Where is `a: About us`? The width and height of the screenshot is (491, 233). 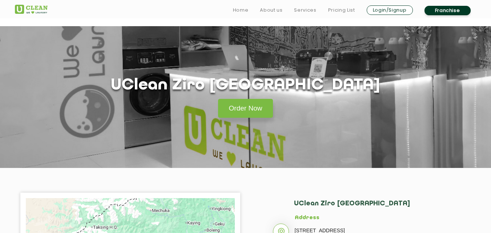
a: About us is located at coordinates (271, 10).